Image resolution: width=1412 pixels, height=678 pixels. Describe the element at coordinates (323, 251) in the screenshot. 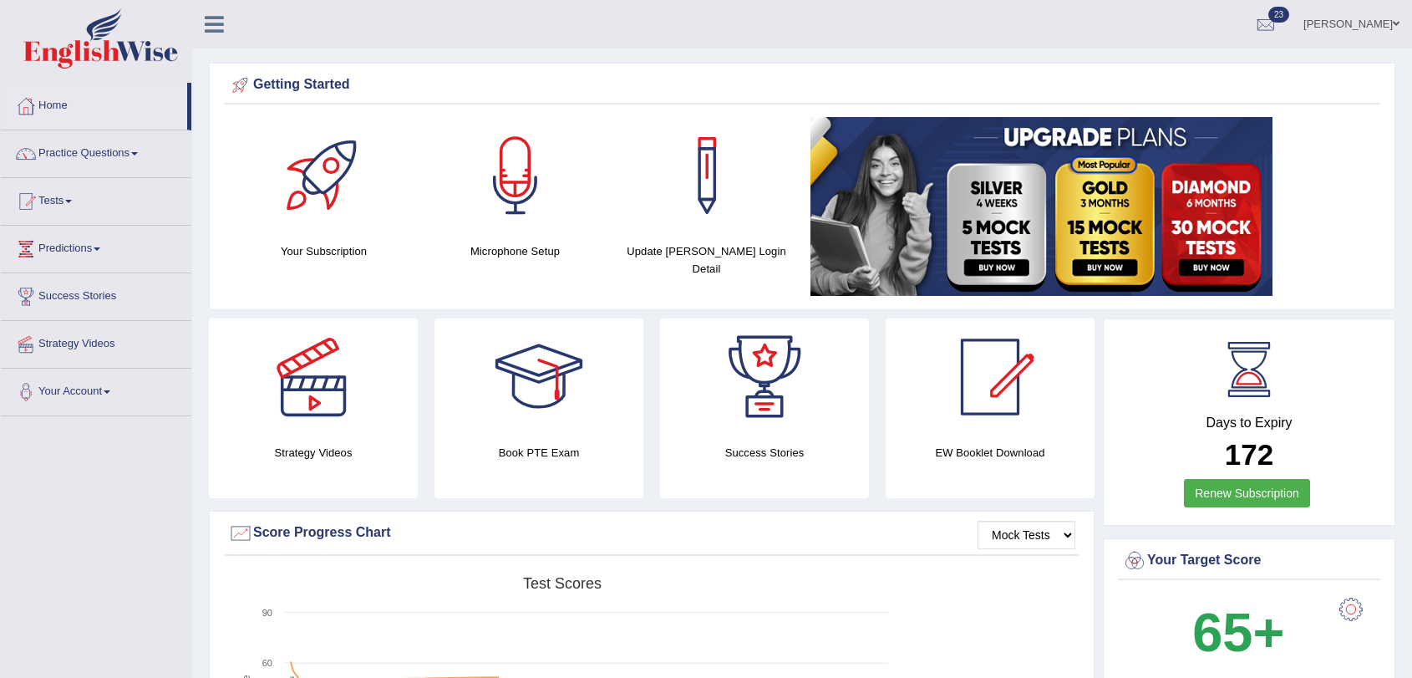

I see `h4: Your Subscription` at that location.